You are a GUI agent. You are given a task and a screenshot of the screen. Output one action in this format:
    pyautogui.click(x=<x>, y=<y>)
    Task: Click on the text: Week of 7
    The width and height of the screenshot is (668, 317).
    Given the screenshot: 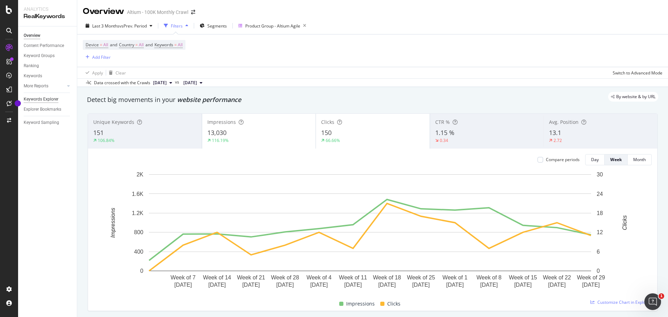 What is the action you would take?
    pyautogui.click(x=183, y=277)
    